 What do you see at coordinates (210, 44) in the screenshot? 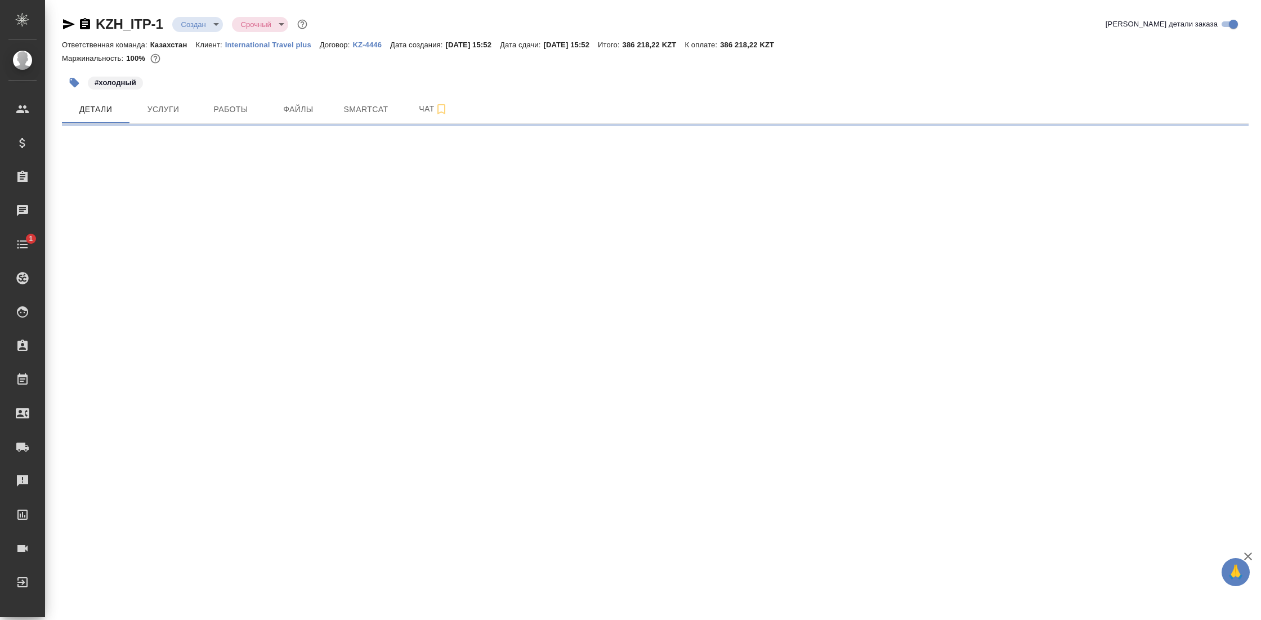
I see `p: Клиент:` at bounding box center [210, 44].